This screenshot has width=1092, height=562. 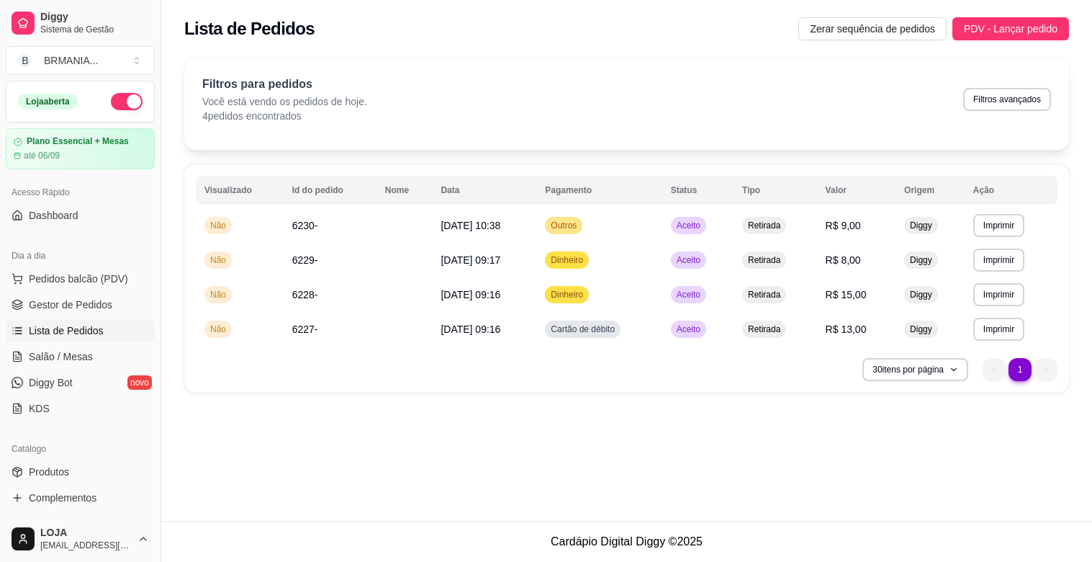 What do you see at coordinates (305, 295) in the screenshot?
I see `span: 6228-` at bounding box center [305, 295].